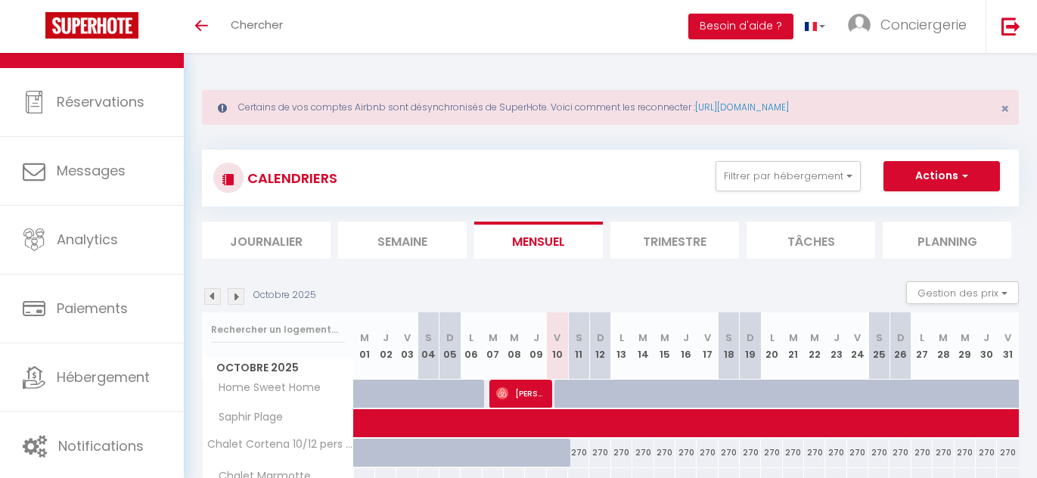 The width and height of the screenshot is (1037, 478). Describe the element at coordinates (810, 240) in the screenshot. I see `li: Tâches` at that location.